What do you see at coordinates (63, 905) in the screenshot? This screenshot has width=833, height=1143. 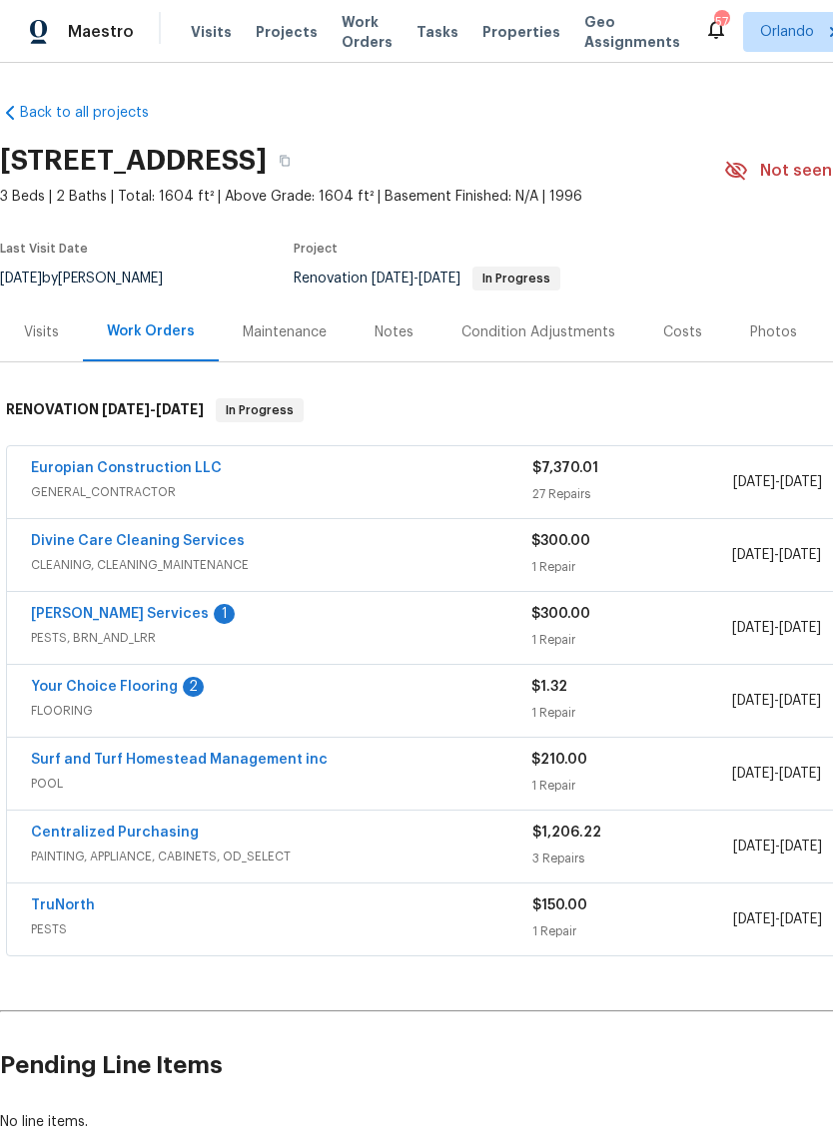 I see `a: TruNorth` at bounding box center [63, 905].